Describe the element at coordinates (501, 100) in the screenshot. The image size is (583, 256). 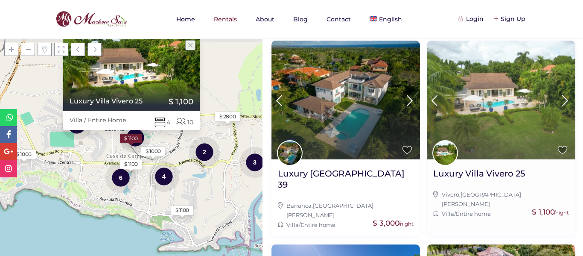
I see `img: Luxury Villa Vivero 25` at that location.